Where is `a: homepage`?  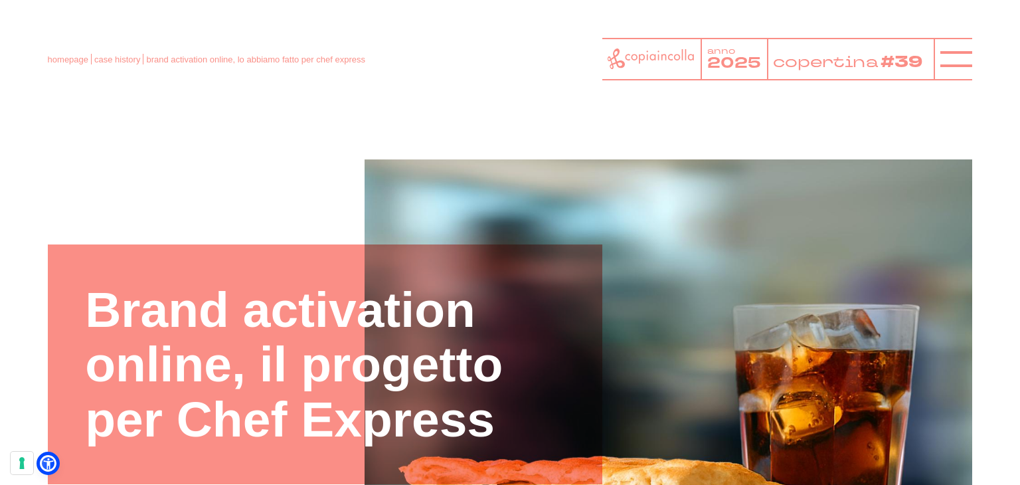
a: homepage is located at coordinates (68, 59).